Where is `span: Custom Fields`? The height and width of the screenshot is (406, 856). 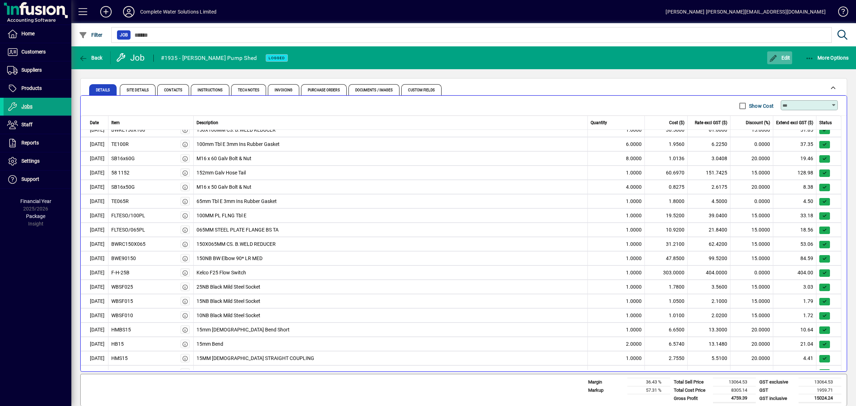 span: Custom Fields is located at coordinates (421, 90).